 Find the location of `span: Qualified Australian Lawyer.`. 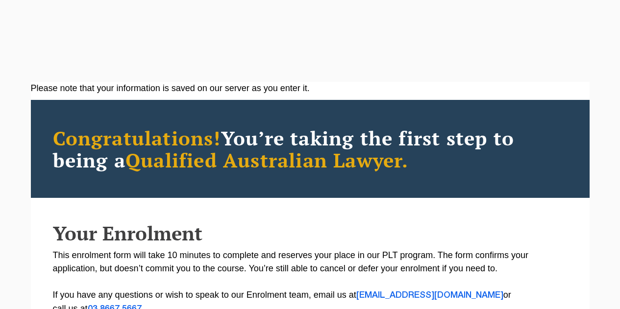

span: Qualified Australian Lawyer. is located at coordinates (267, 160).